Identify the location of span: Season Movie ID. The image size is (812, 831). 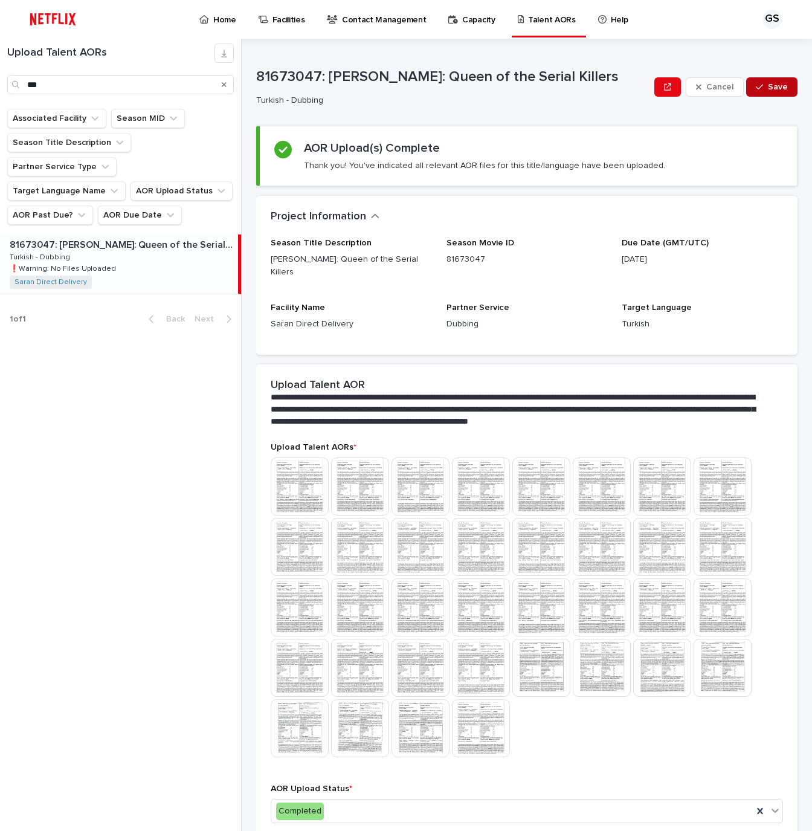
(480, 243).